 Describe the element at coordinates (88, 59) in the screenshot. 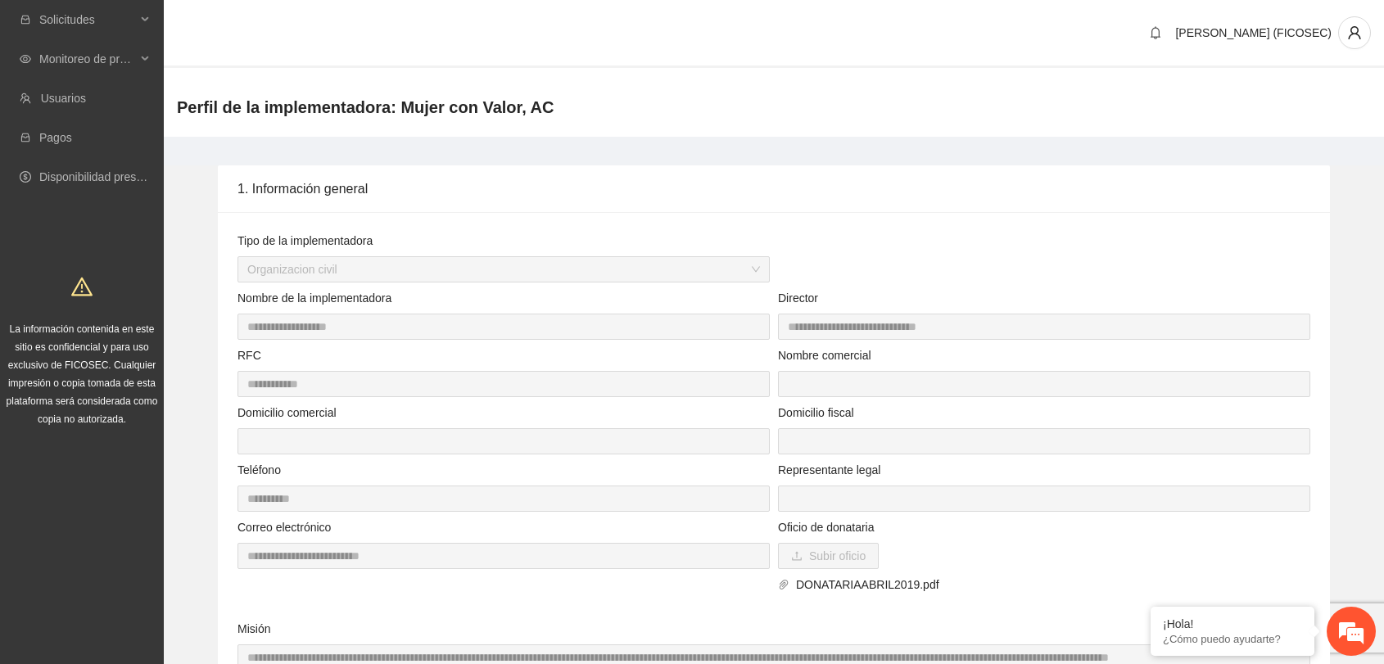

I see `span: Monitoreo de proyectos` at that location.